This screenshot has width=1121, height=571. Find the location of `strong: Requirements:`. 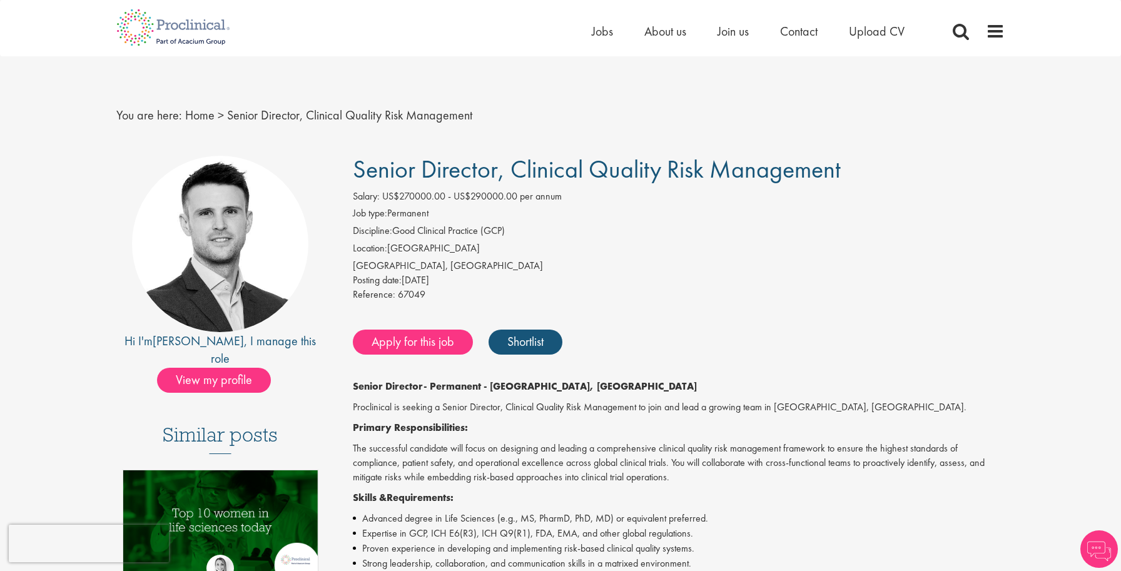

strong: Requirements: is located at coordinates (420, 497).